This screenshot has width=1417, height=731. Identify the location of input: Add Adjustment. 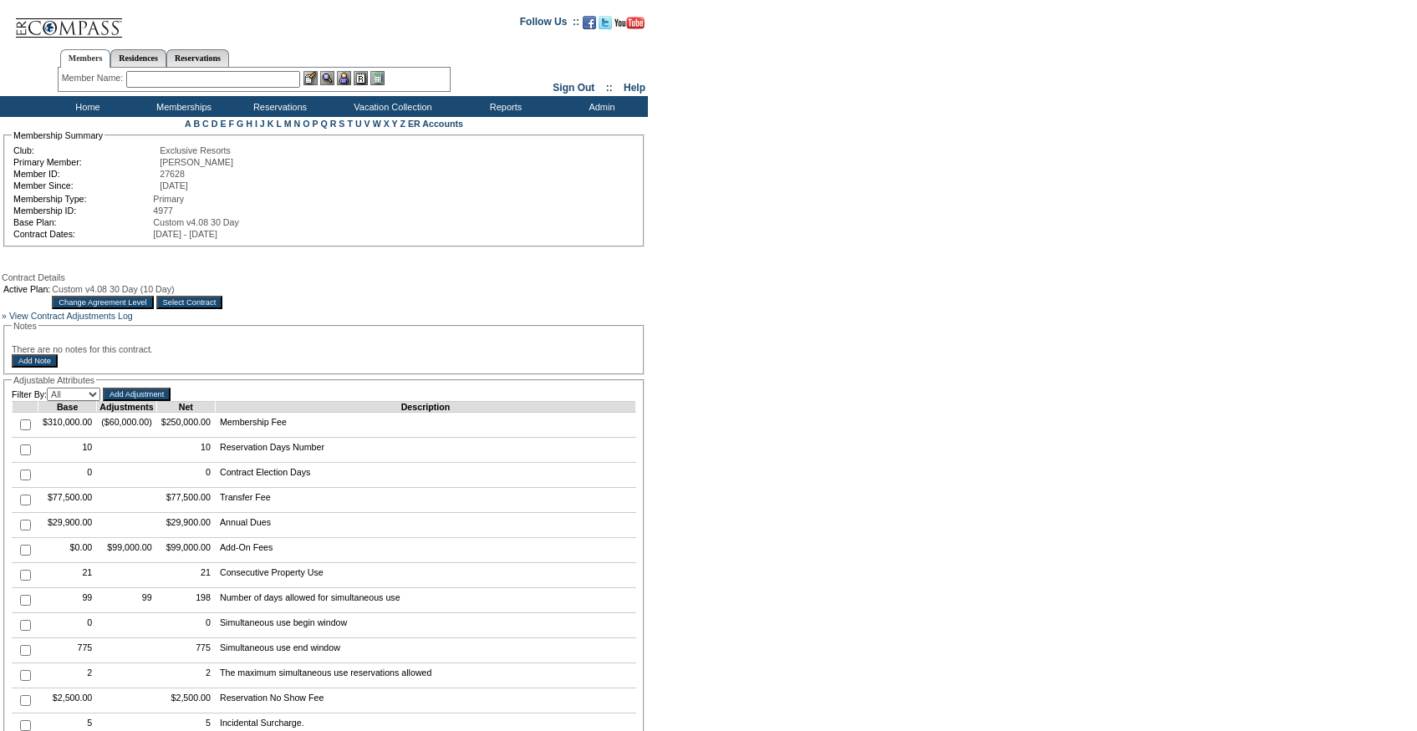
(136, 395).